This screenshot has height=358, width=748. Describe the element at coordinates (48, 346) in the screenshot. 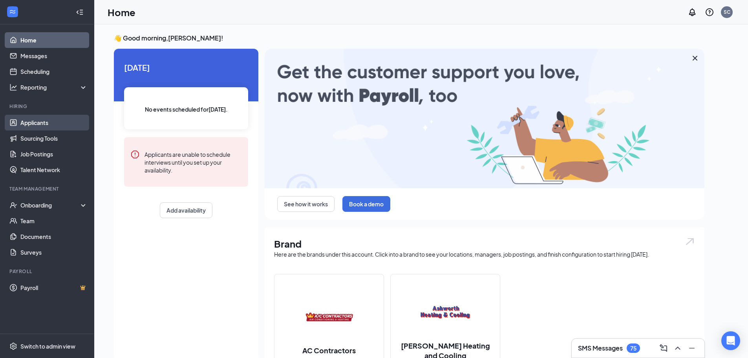

I see `div: Switch to admin view` at that location.